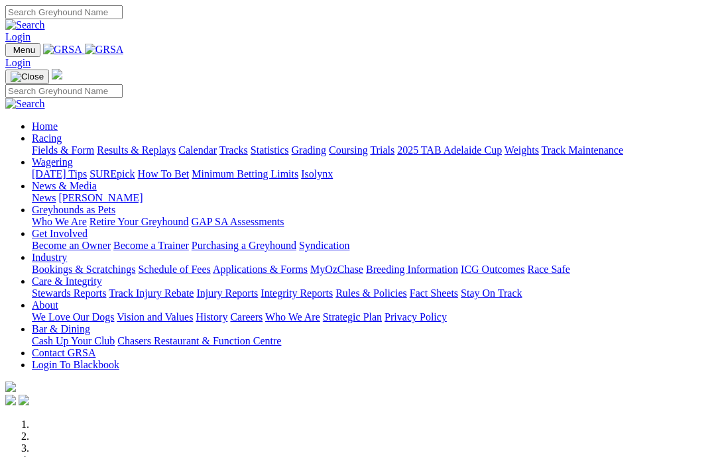 Image resolution: width=716 pixels, height=457 pixels. Describe the element at coordinates (244, 245) in the screenshot. I see `a: Purchasing a Greyhound` at that location.